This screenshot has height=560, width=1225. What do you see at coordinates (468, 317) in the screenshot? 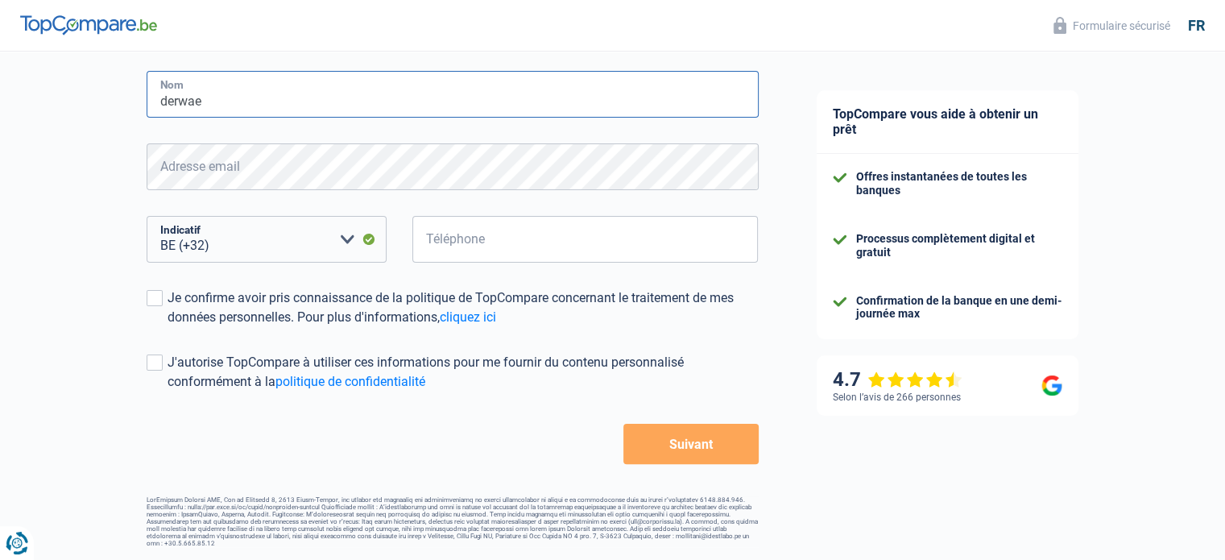
I see `a: cliquez ici` at bounding box center [468, 317].